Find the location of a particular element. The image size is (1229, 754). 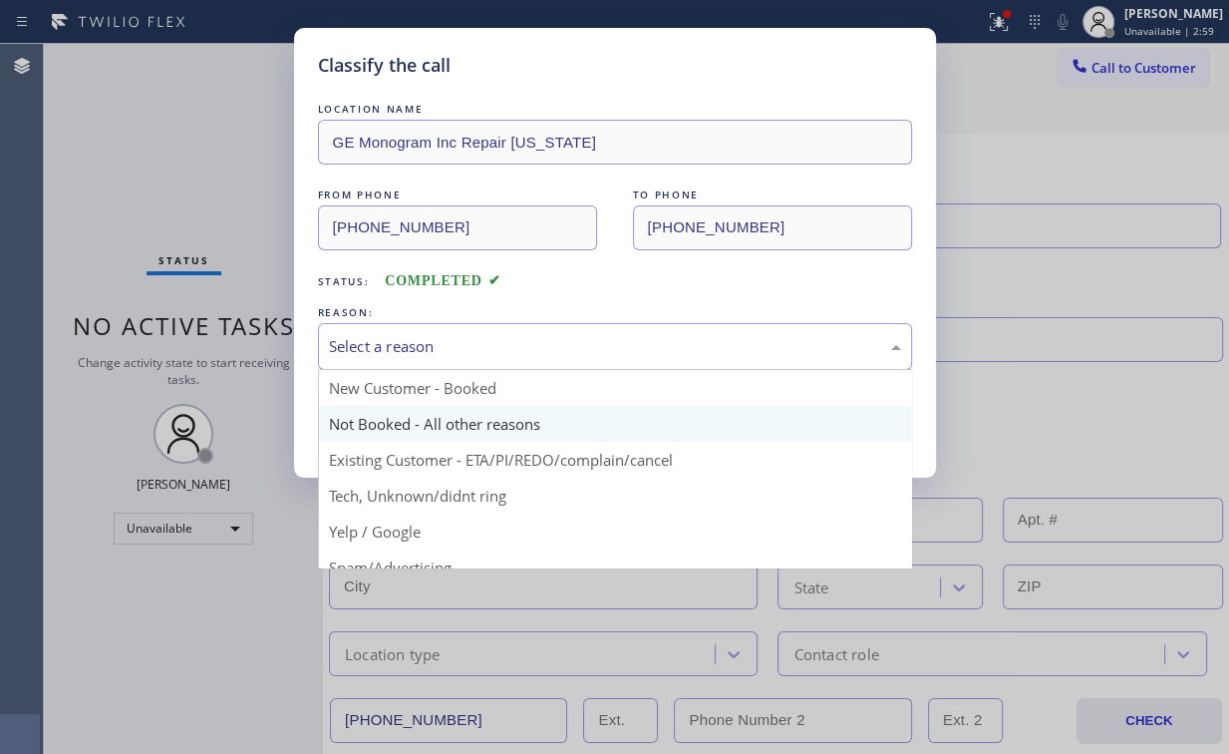

div: Existing Customer - ETA/PI/REDO/complain/cancel is located at coordinates (615, 459).